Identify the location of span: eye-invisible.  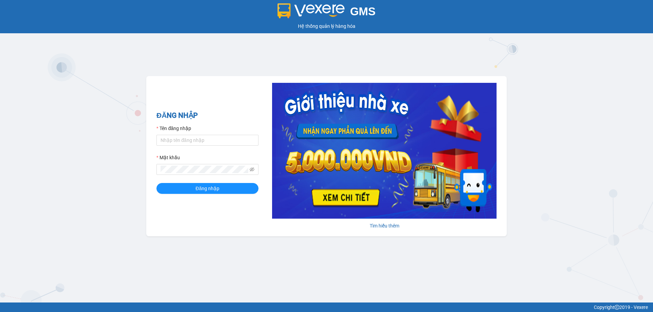
(252, 170).